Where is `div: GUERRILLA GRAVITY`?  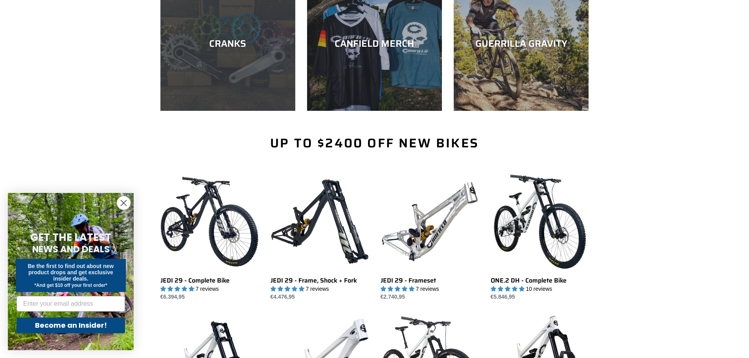
div: GUERRILLA GRAVITY is located at coordinates (521, 43).